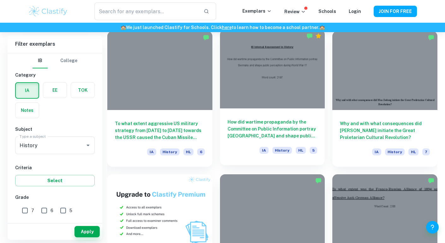 This screenshot has width=445, height=243. What do you see at coordinates (55, 168) in the screenshot?
I see `h6: Criteria` at bounding box center [55, 168].